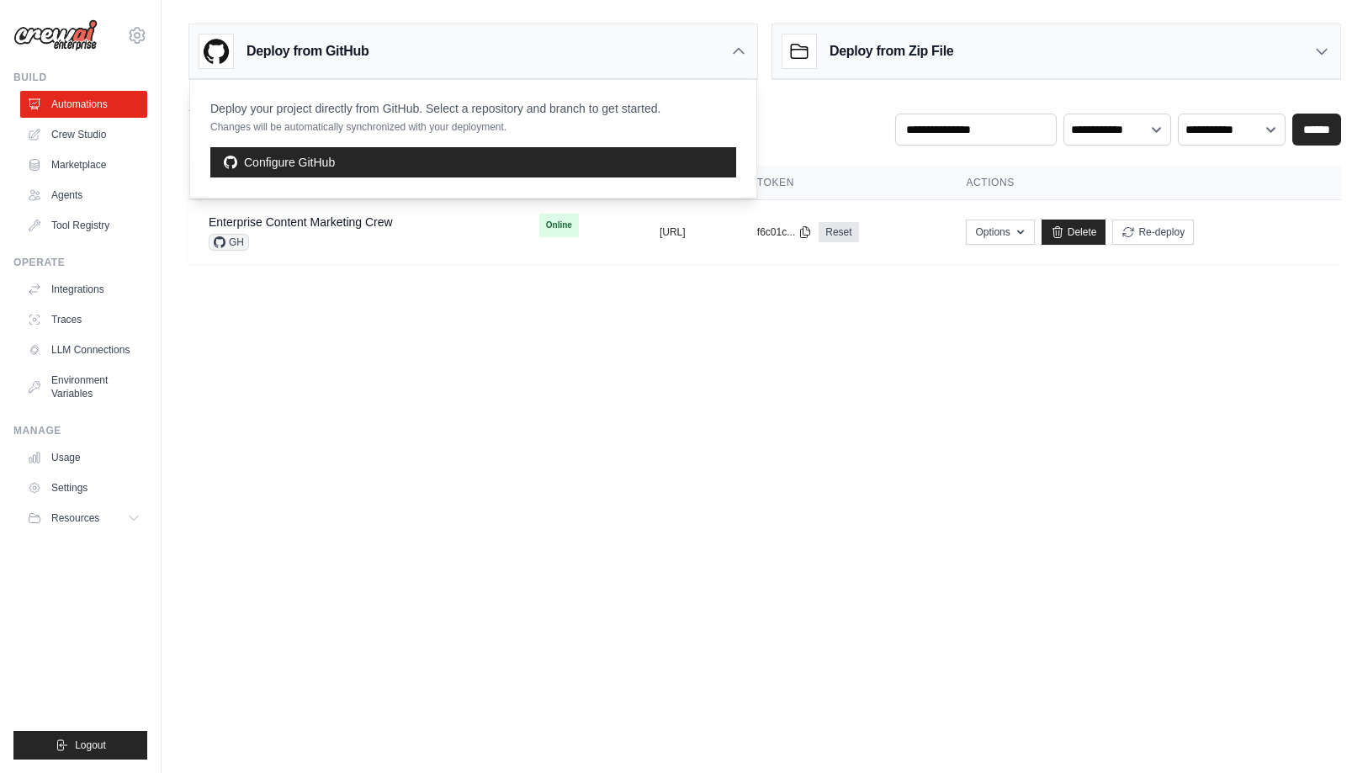 The image size is (1368, 773). Describe the element at coordinates (838, 232) in the screenshot. I see `a: Reset` at that location.